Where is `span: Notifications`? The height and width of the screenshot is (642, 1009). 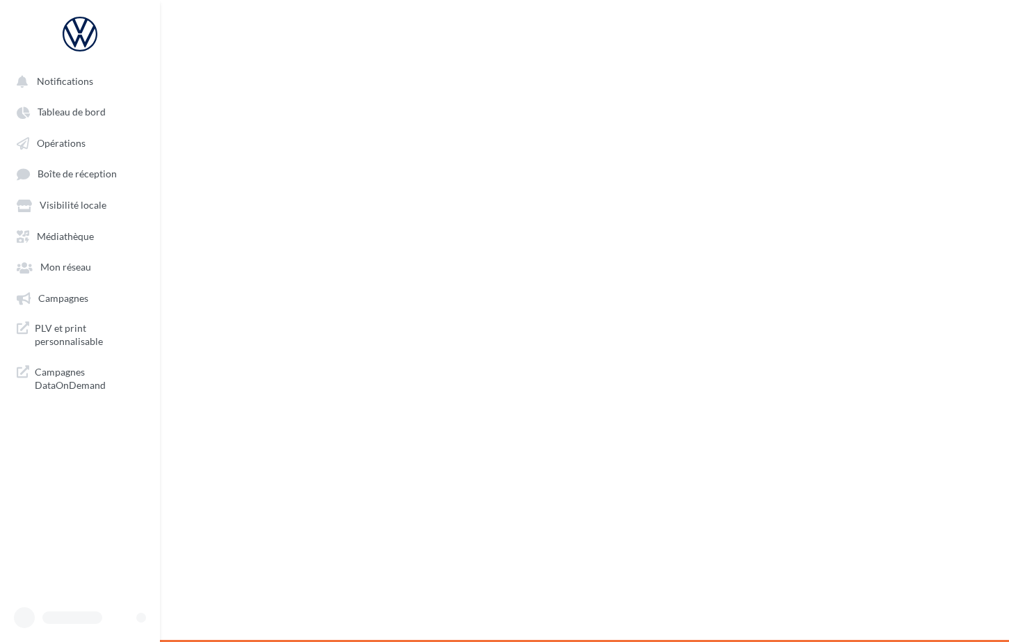
span: Notifications is located at coordinates (65, 81).